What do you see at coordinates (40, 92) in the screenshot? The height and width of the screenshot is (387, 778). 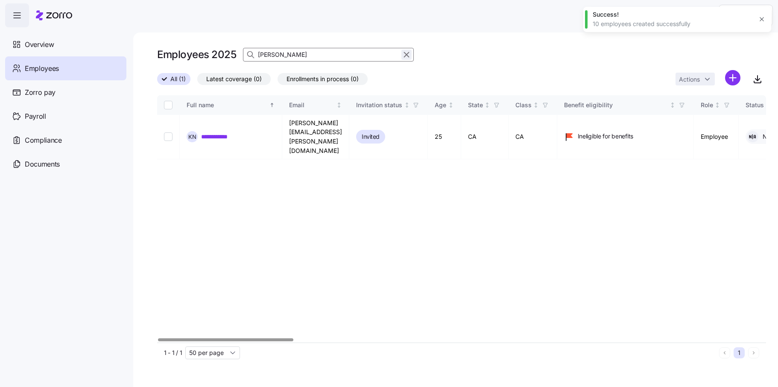 I see `span: Zorro pay` at bounding box center [40, 92].